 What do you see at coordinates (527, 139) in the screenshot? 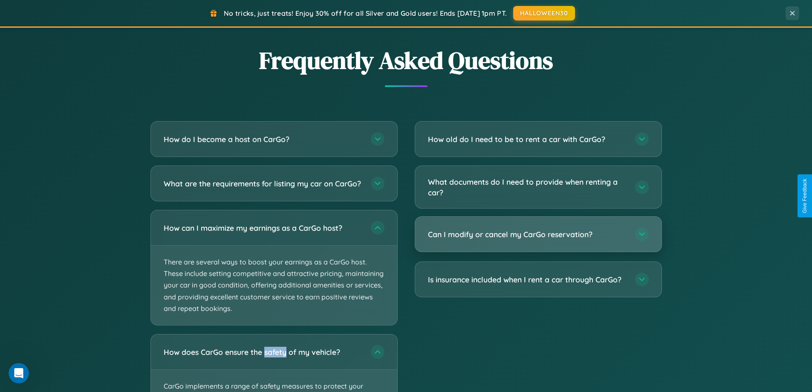
I see `h3: How old do I need to be to rent a car with CarGo?` at bounding box center [527, 139].